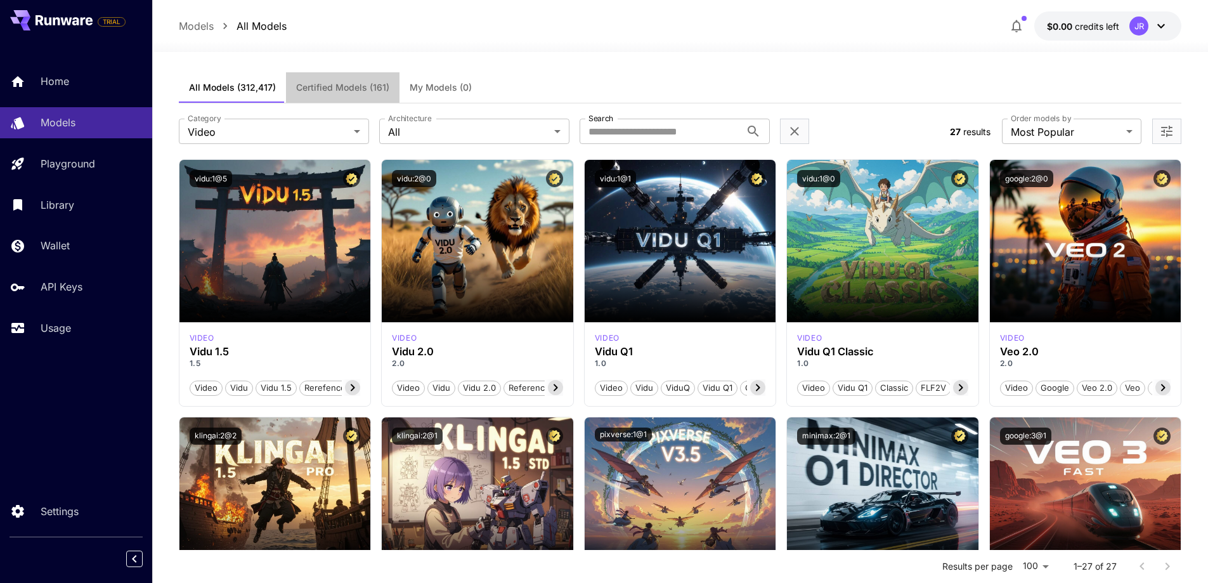 The height and width of the screenshot is (583, 1208). What do you see at coordinates (1097, 388) in the screenshot?
I see `span: Veo 2.0` at bounding box center [1097, 388].